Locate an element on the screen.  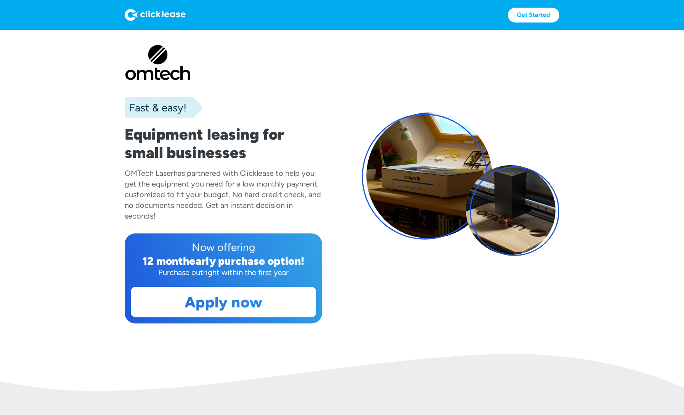
div: OMTech Laser is located at coordinates (149, 173).